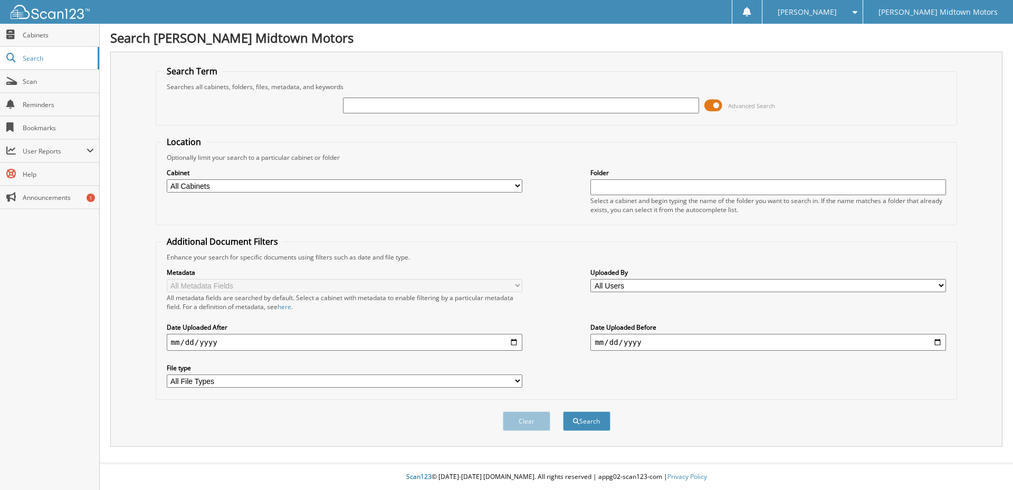  I want to click on legend: Location, so click(184, 142).